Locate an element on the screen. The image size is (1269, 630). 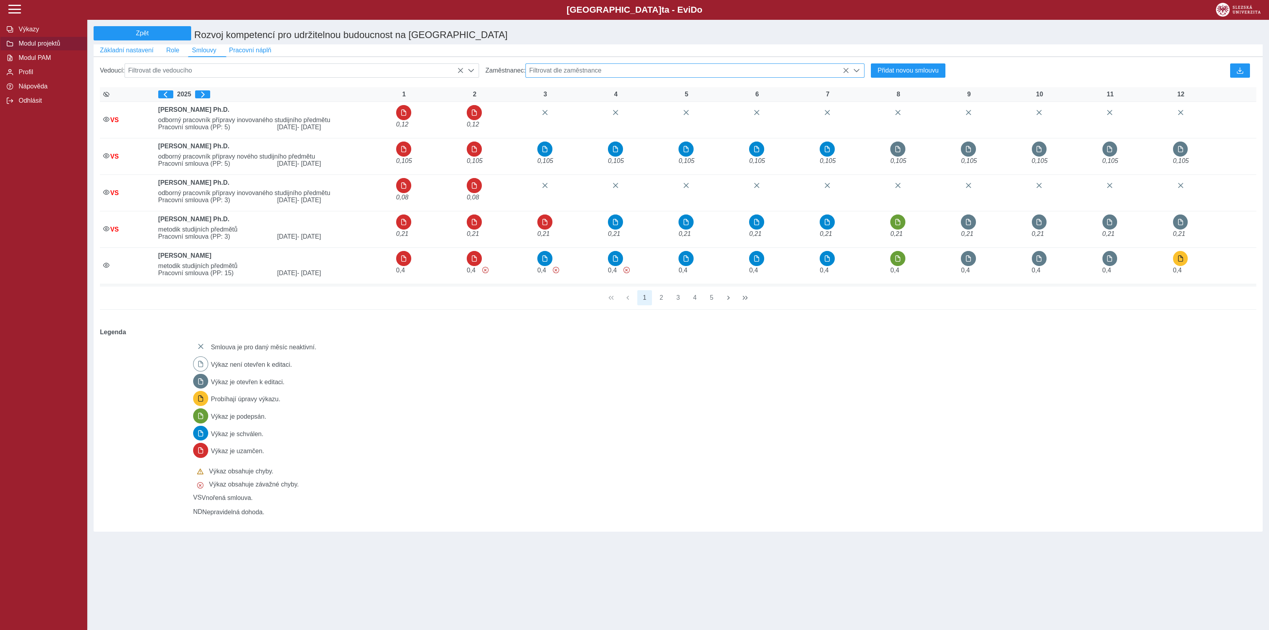
span: Filtrovat dle zaměstnance is located at coordinates (687, 71).